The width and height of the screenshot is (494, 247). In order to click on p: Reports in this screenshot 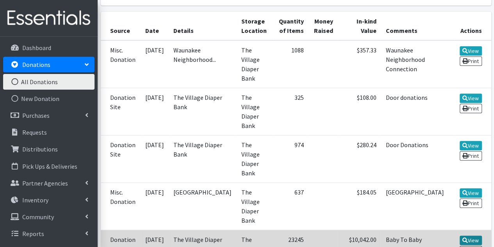, I will do `click(33, 233)`.